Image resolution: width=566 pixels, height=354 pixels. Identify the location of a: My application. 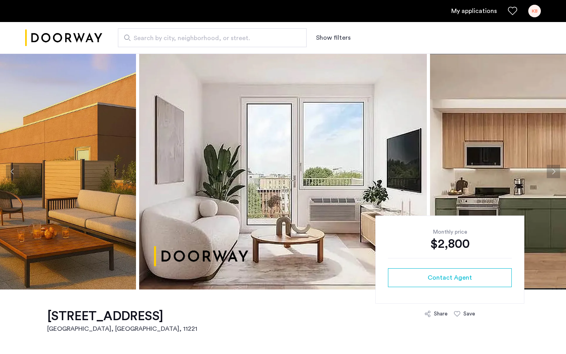
(474, 11).